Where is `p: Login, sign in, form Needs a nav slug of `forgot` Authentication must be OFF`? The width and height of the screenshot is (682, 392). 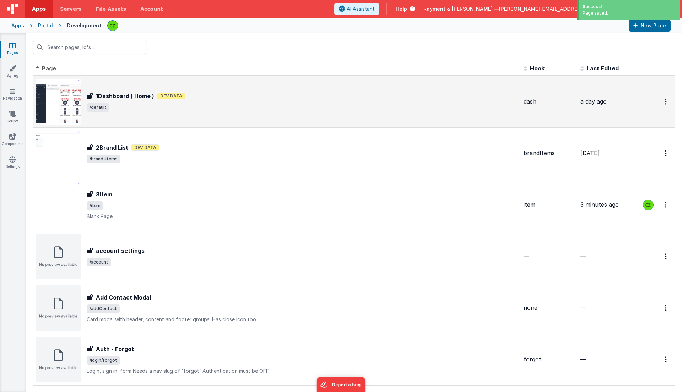
p: Login, sign in, form Needs a nav slug of `forgot` Authentication must be OFF is located at coordinates (302, 371).